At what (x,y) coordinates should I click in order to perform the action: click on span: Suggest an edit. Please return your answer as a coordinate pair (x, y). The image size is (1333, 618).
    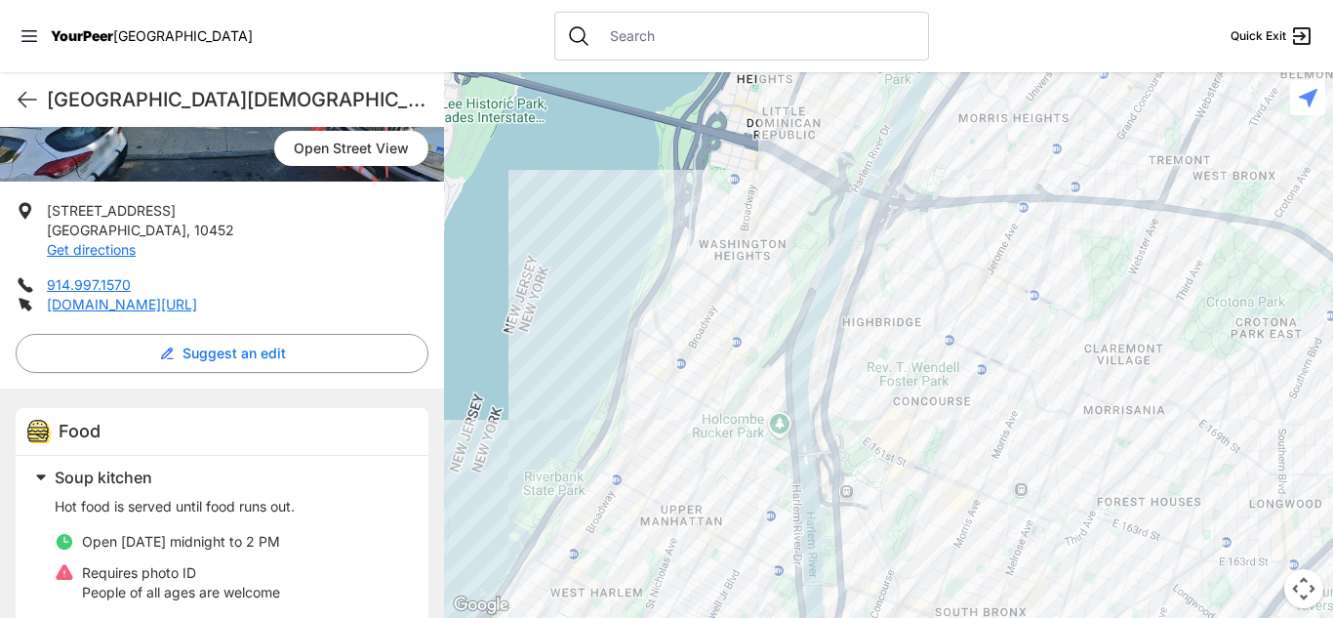
    Looking at the image, I should click on (234, 353).